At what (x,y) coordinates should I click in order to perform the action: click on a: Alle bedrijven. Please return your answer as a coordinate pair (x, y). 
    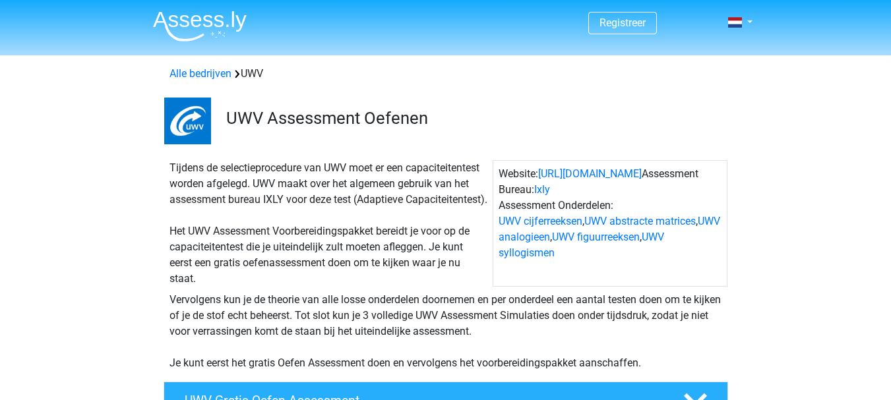
    Looking at the image, I should click on (200, 73).